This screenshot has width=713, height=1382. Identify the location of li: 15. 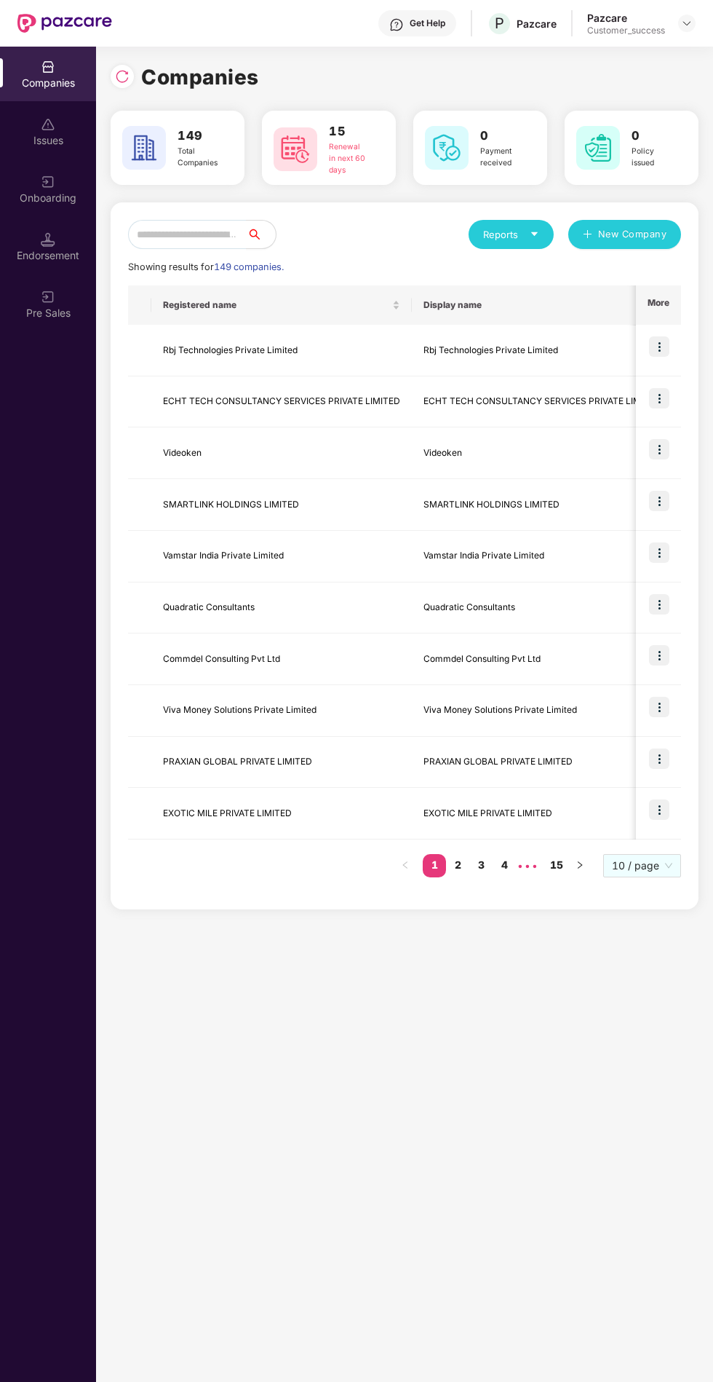
(557, 866).